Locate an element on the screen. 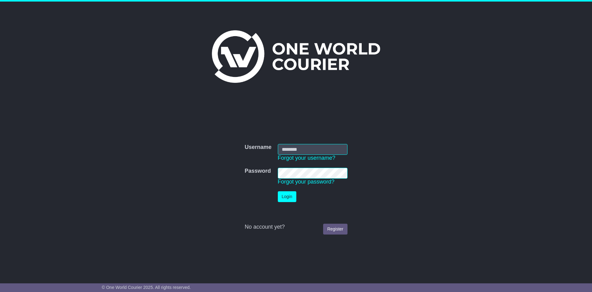 This screenshot has height=292, width=592. a: Forgot your username? is located at coordinates (307, 158).